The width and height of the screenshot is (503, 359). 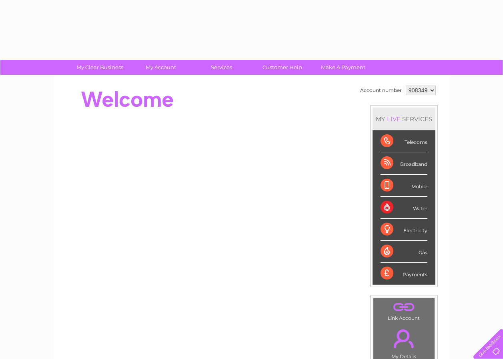 I want to click on div: Gas, so click(x=403, y=252).